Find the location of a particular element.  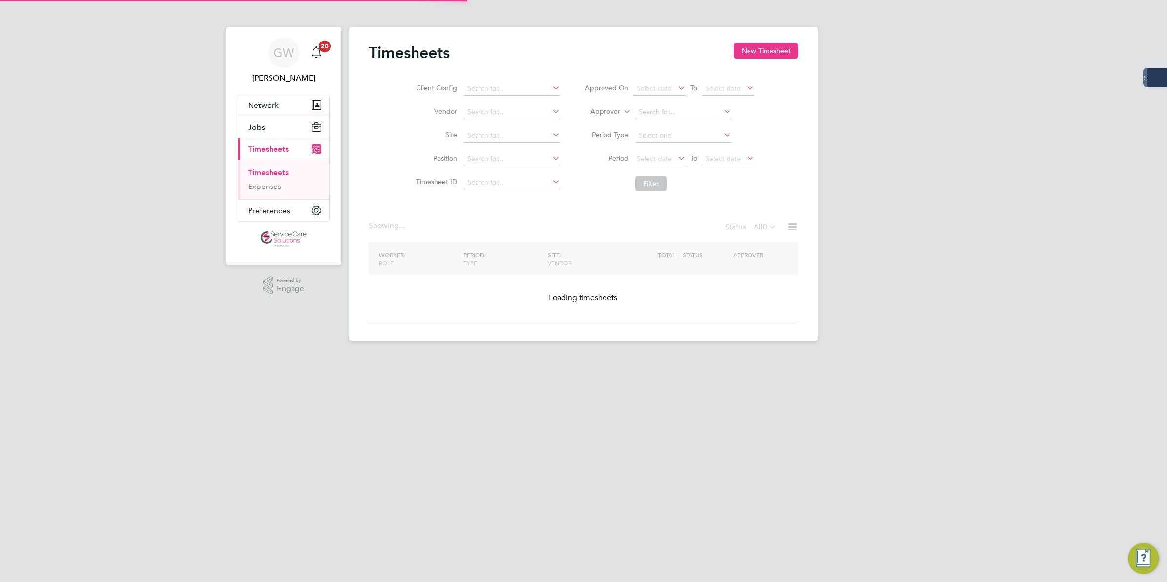

a: Expenses is located at coordinates (265, 186).